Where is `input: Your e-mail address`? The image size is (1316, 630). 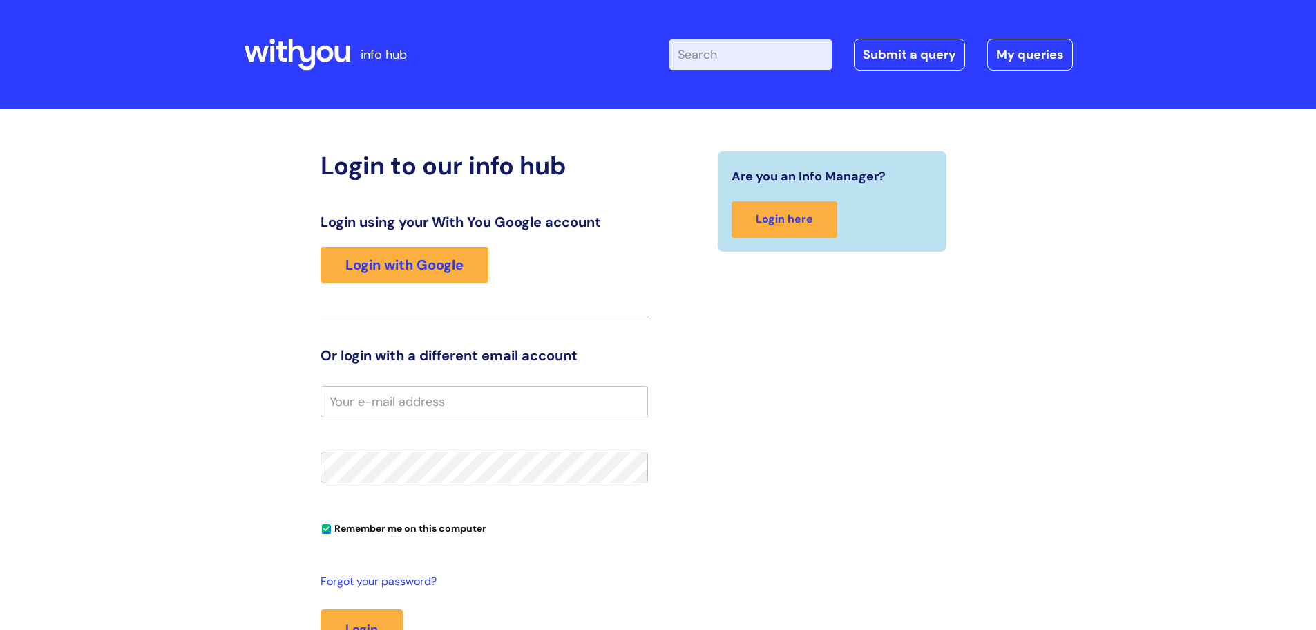
input: Your e-mail address is located at coordinates (484, 401).